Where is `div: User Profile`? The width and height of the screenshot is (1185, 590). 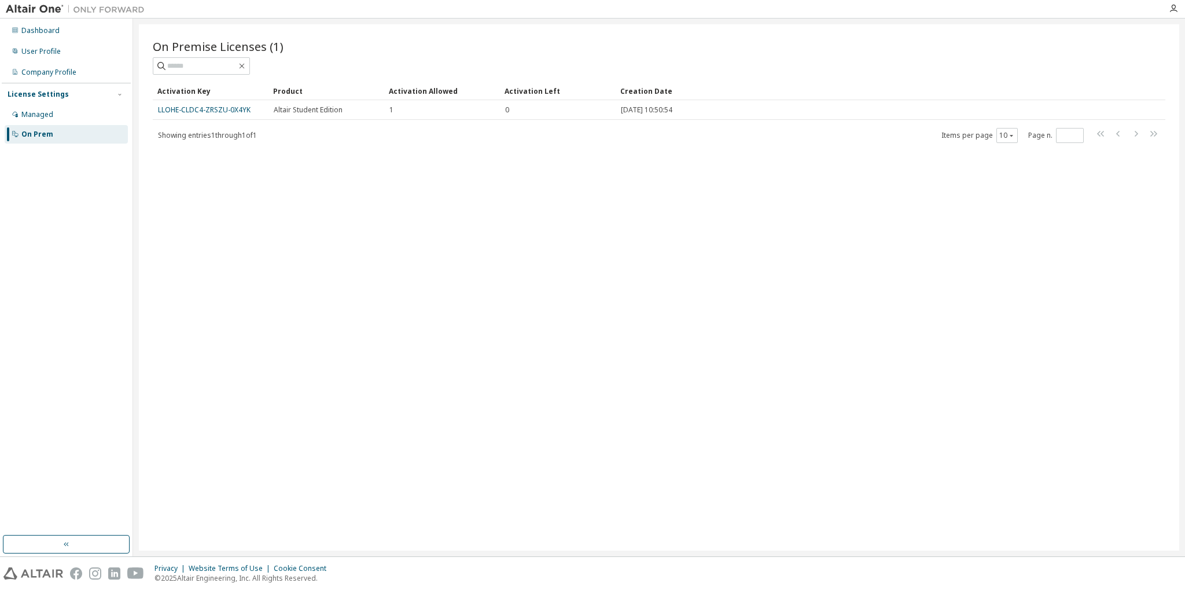
div: User Profile is located at coordinates (41, 51).